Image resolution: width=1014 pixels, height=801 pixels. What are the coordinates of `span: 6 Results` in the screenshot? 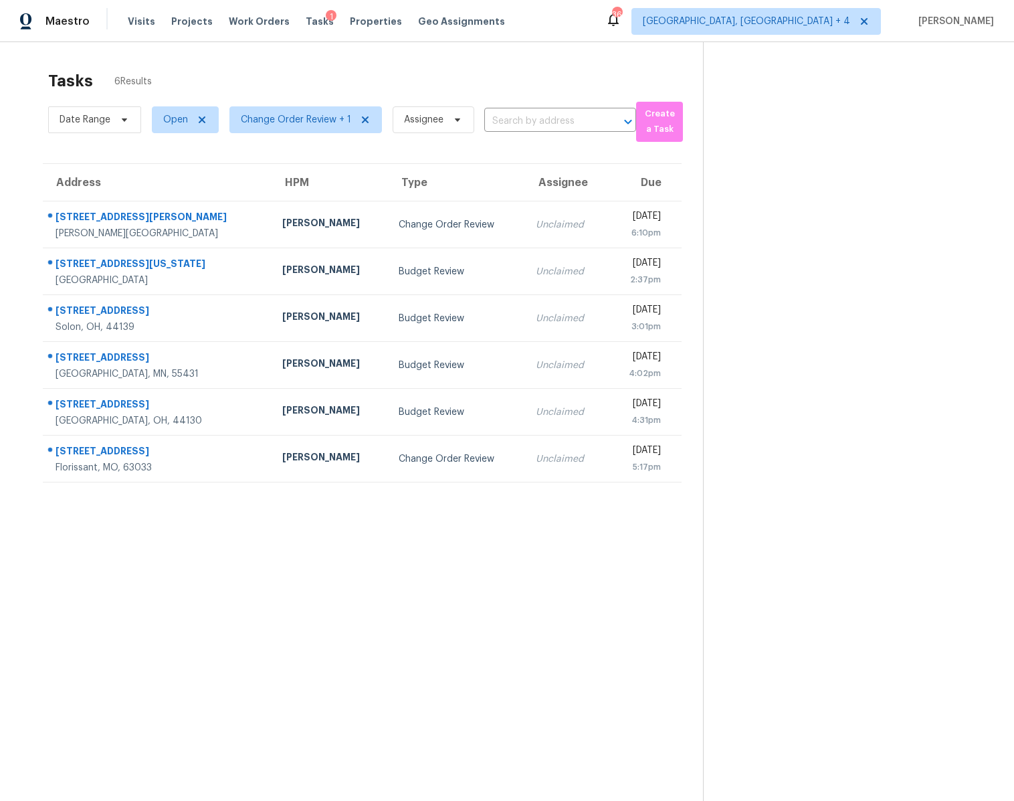 It's located at (133, 82).